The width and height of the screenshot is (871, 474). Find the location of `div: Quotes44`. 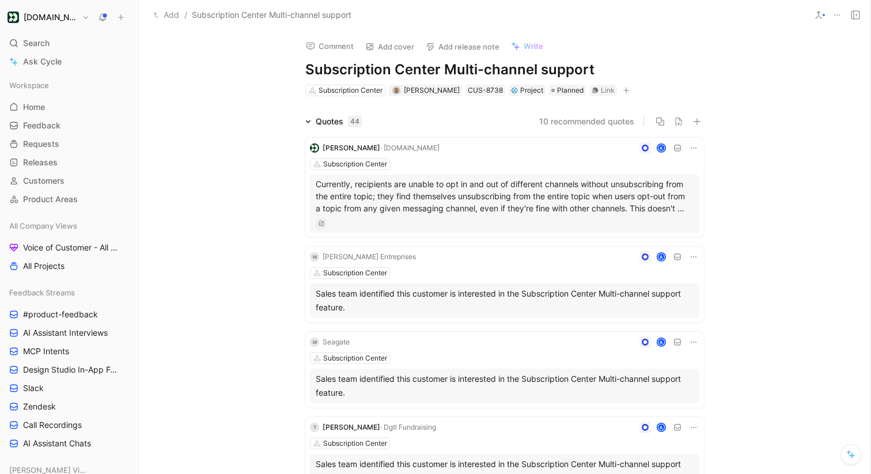

div: Quotes44 is located at coordinates (334, 122).